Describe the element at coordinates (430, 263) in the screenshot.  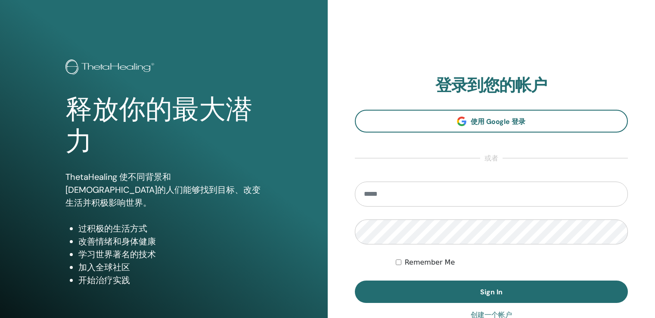
I see `label: Remember Me` at that location.